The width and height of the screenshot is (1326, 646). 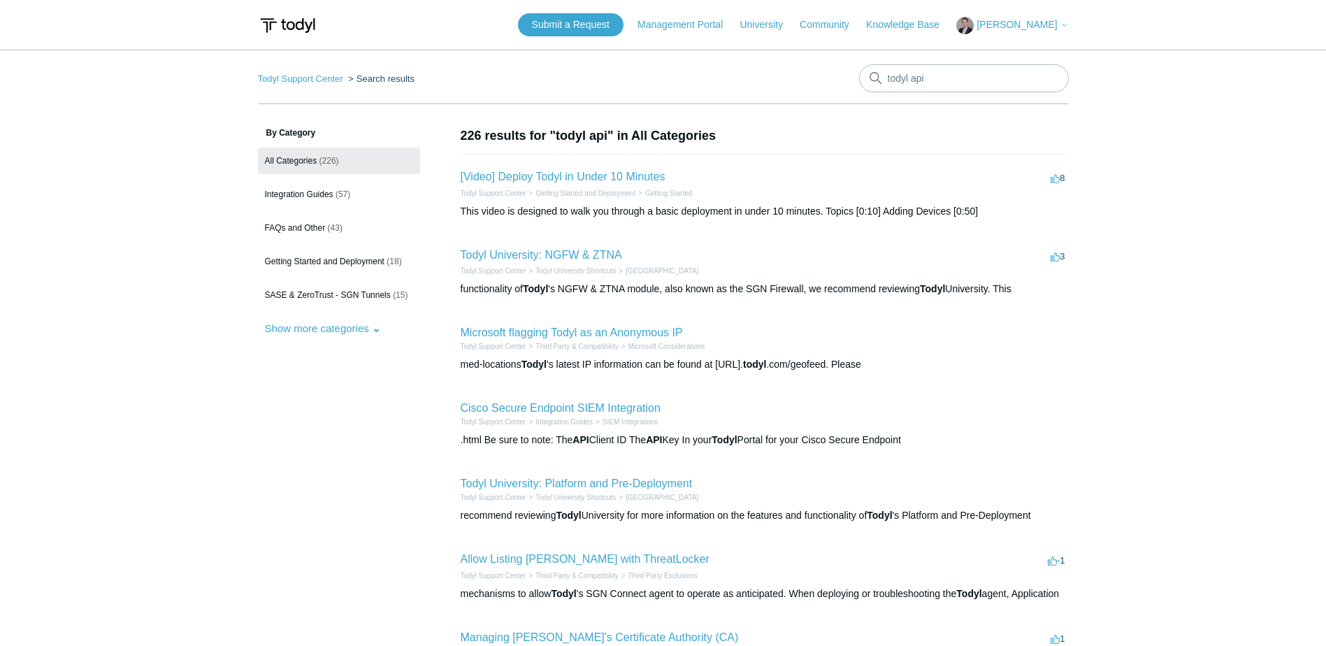 I want to click on a: Getting Started and Deployment, so click(x=585, y=193).